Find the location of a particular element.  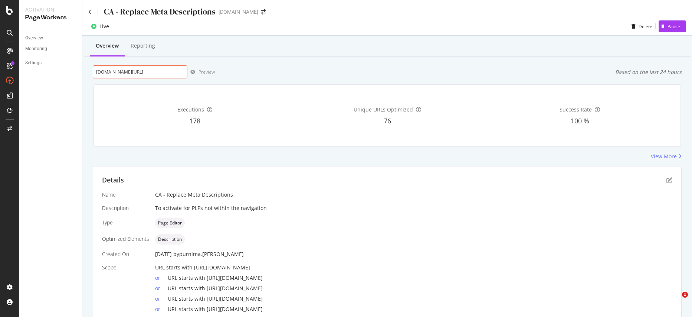

div: Live is located at coordinates (104, 26).